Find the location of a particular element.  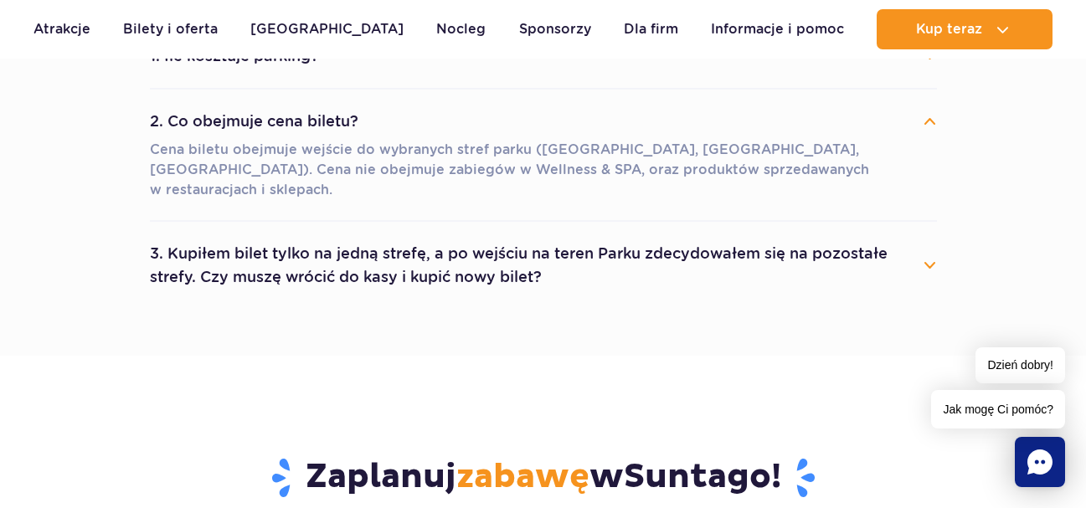

a: Sponsorzy is located at coordinates (555, 29).